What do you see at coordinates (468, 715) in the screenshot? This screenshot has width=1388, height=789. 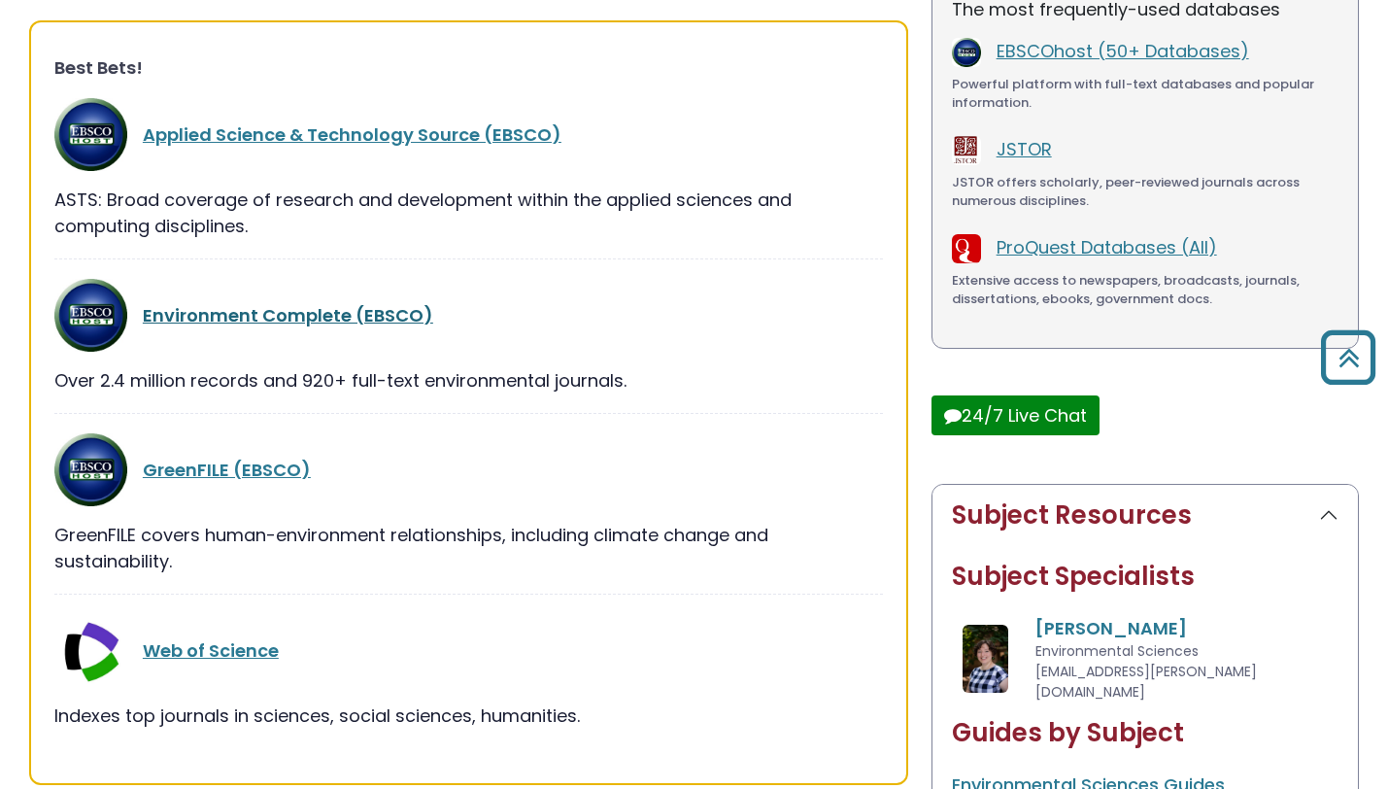 I see `div: Indexes top journals in sciences, social sciences, humanities.` at bounding box center [468, 715].